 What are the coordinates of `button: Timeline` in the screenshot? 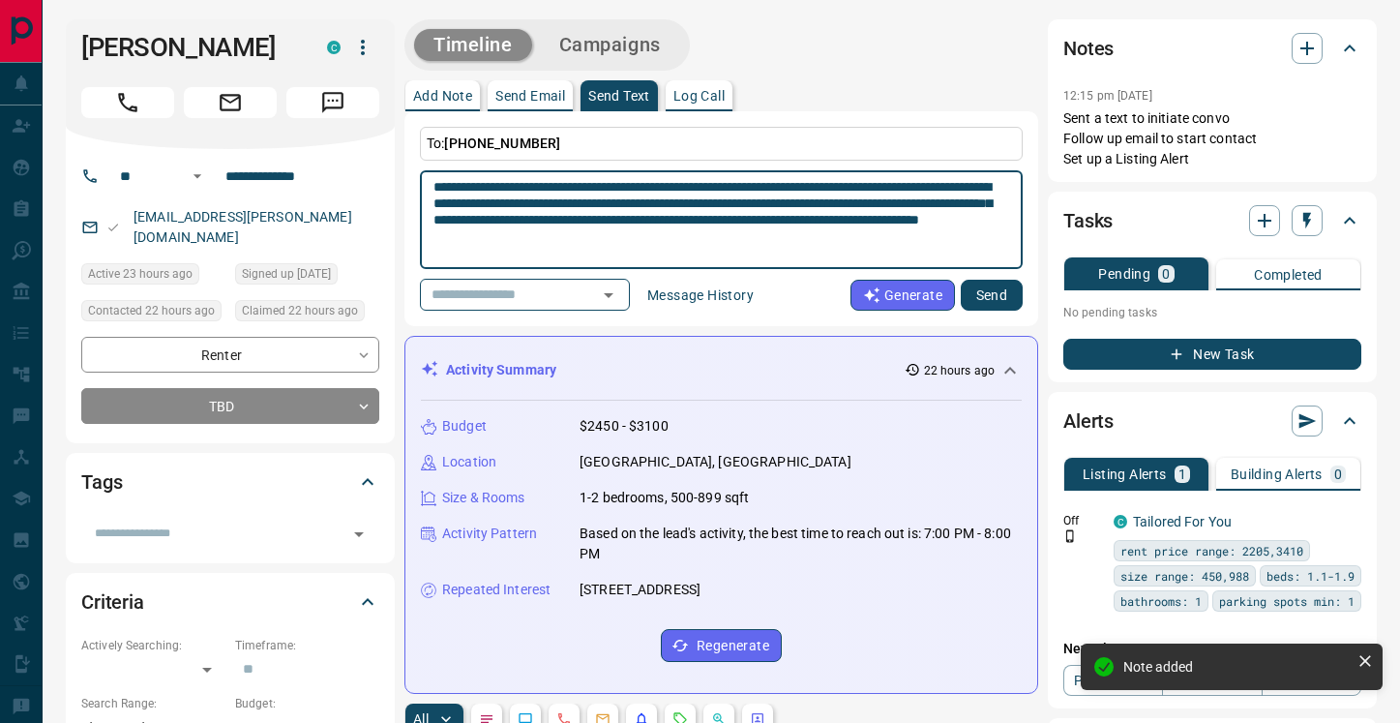 It's located at (473, 45).